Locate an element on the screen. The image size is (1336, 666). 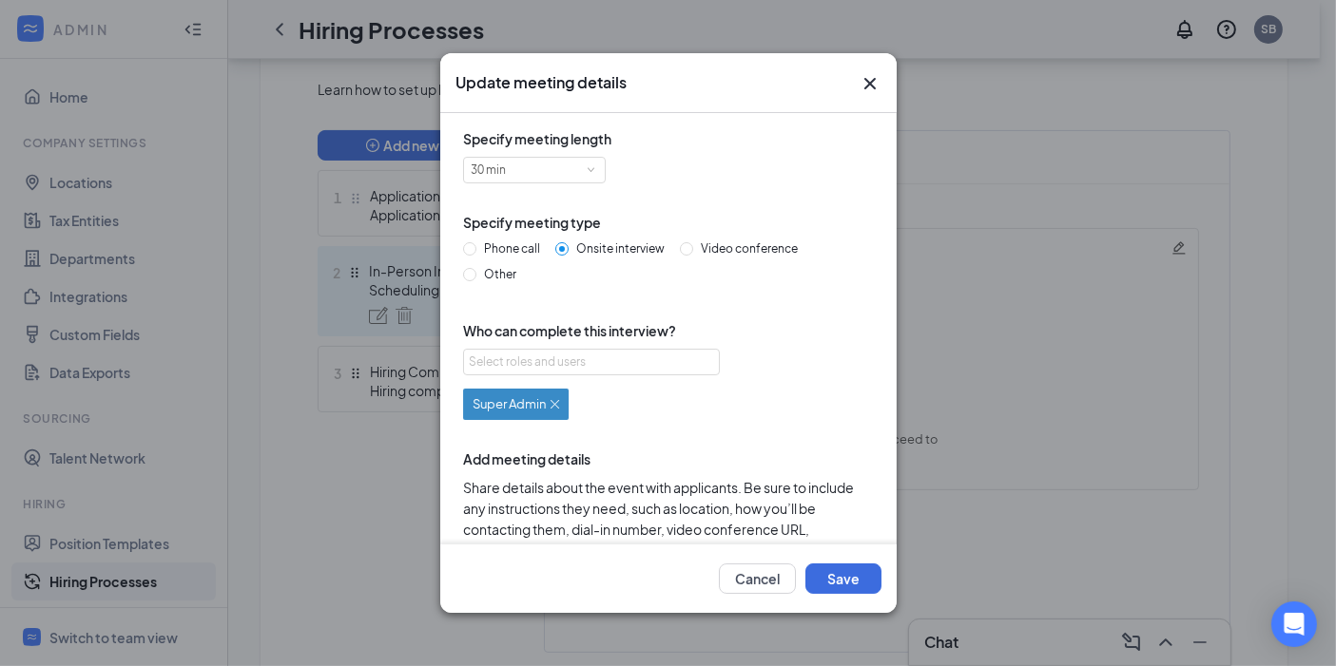
span: Other is located at coordinates (500, 274).